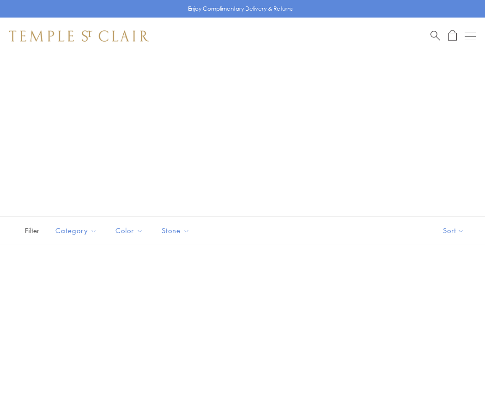 The image size is (485, 410). What do you see at coordinates (453, 230) in the screenshot?
I see `button: Show sort by` at bounding box center [453, 230].